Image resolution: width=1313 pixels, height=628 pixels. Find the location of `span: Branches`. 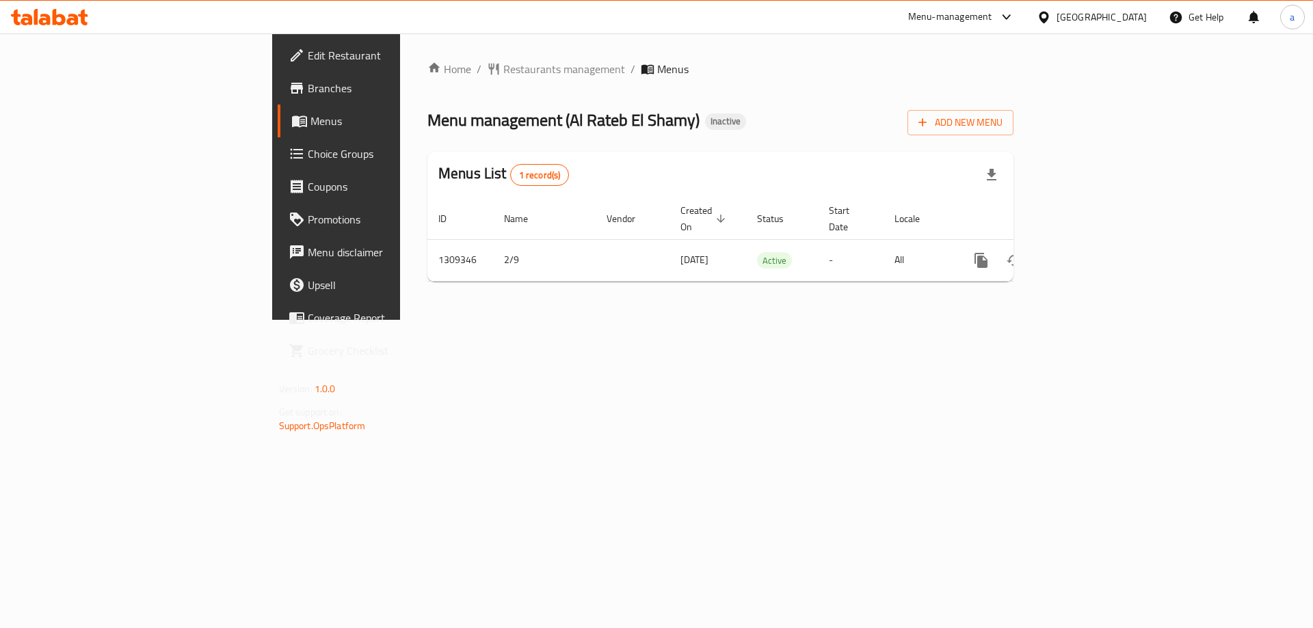

span: Branches is located at coordinates (394, 88).